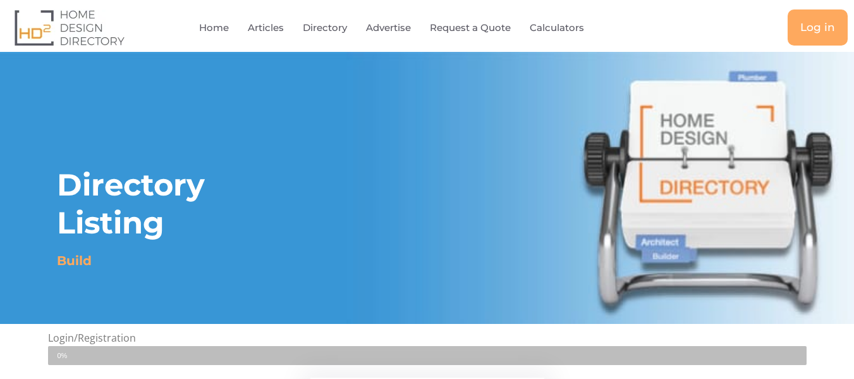 This screenshot has height=379, width=854. I want to click on span: Log in, so click(818, 27).